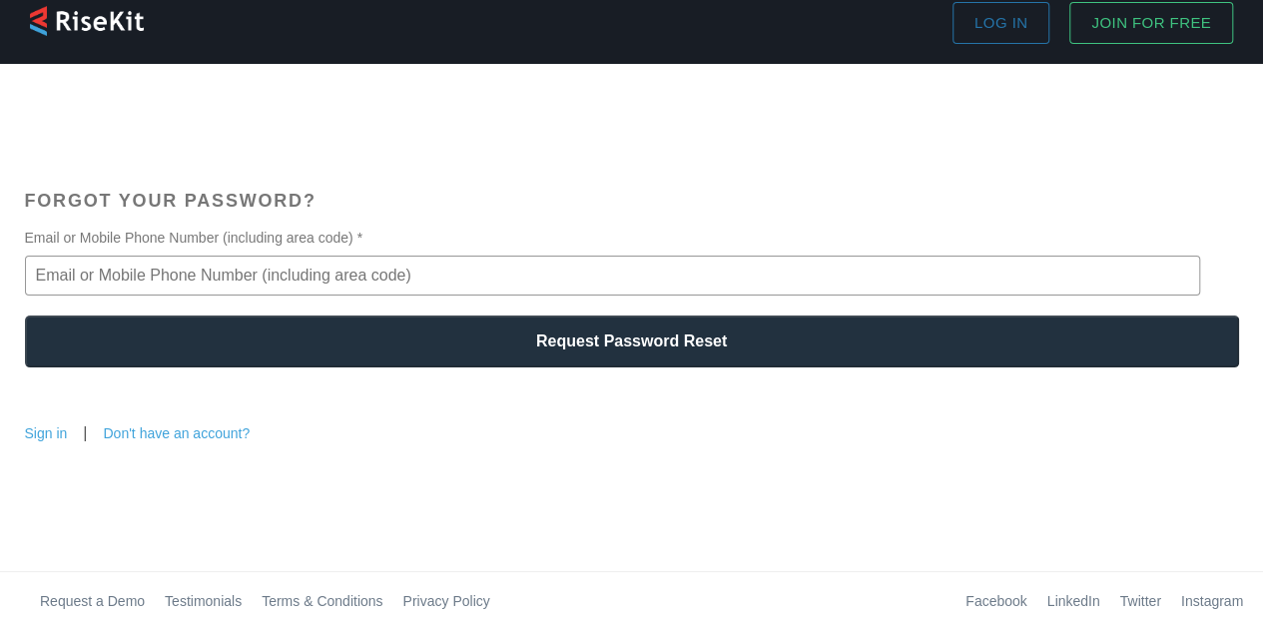 Image resolution: width=1263 pixels, height=630 pixels. What do you see at coordinates (87, 21) in the screenshot?
I see `img: Risekit Logo` at bounding box center [87, 21].